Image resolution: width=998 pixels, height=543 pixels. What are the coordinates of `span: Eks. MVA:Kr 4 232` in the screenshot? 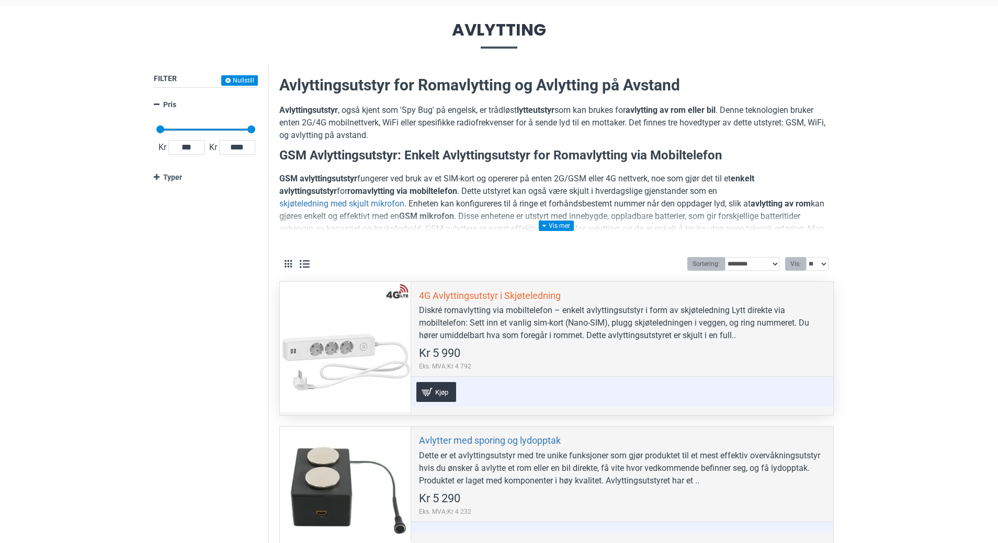 It's located at (445, 512).